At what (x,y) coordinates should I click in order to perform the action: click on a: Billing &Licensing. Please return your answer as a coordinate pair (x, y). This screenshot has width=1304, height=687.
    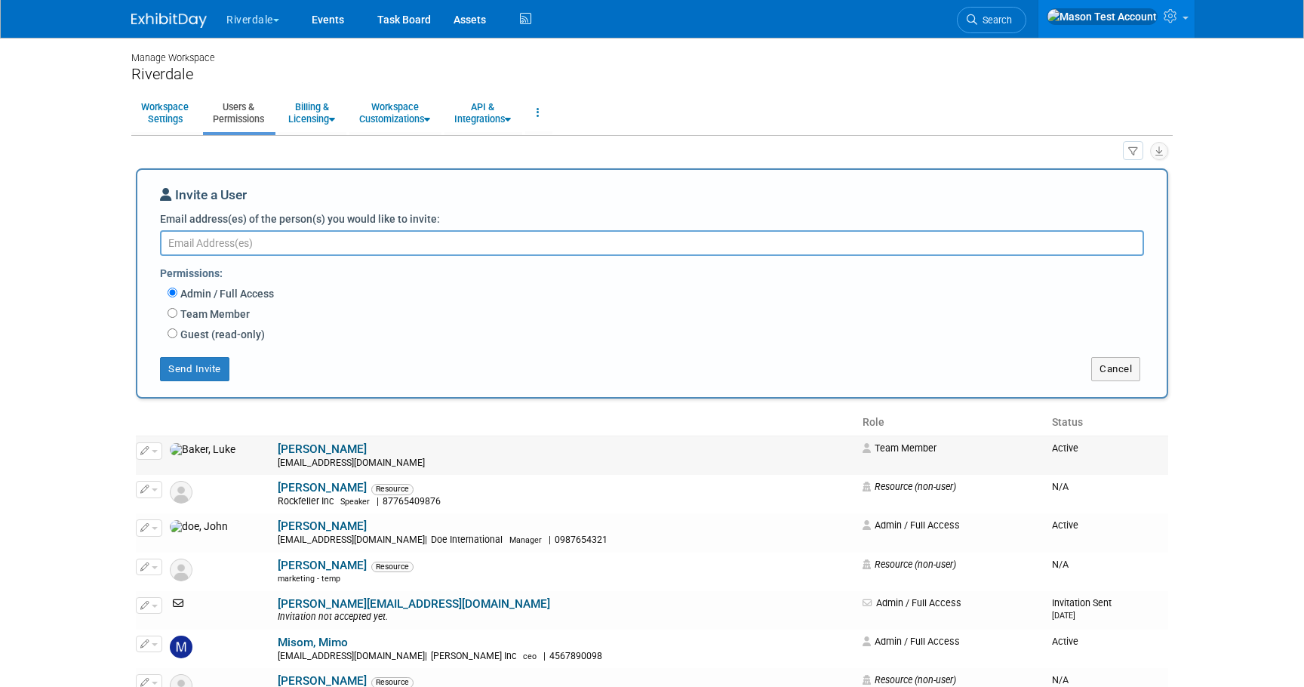
    Looking at the image, I should click on (312, 112).